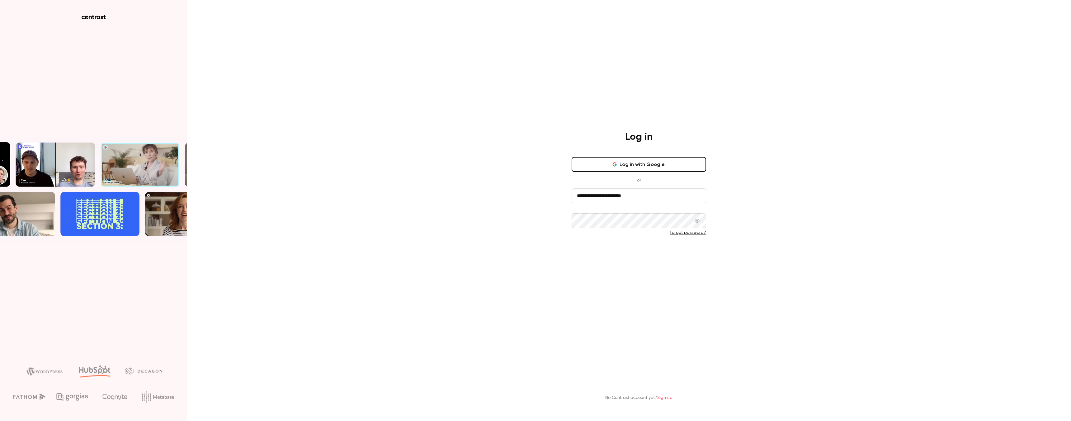 The image size is (1071, 421). I want to click on button: Log in, so click(639, 253).